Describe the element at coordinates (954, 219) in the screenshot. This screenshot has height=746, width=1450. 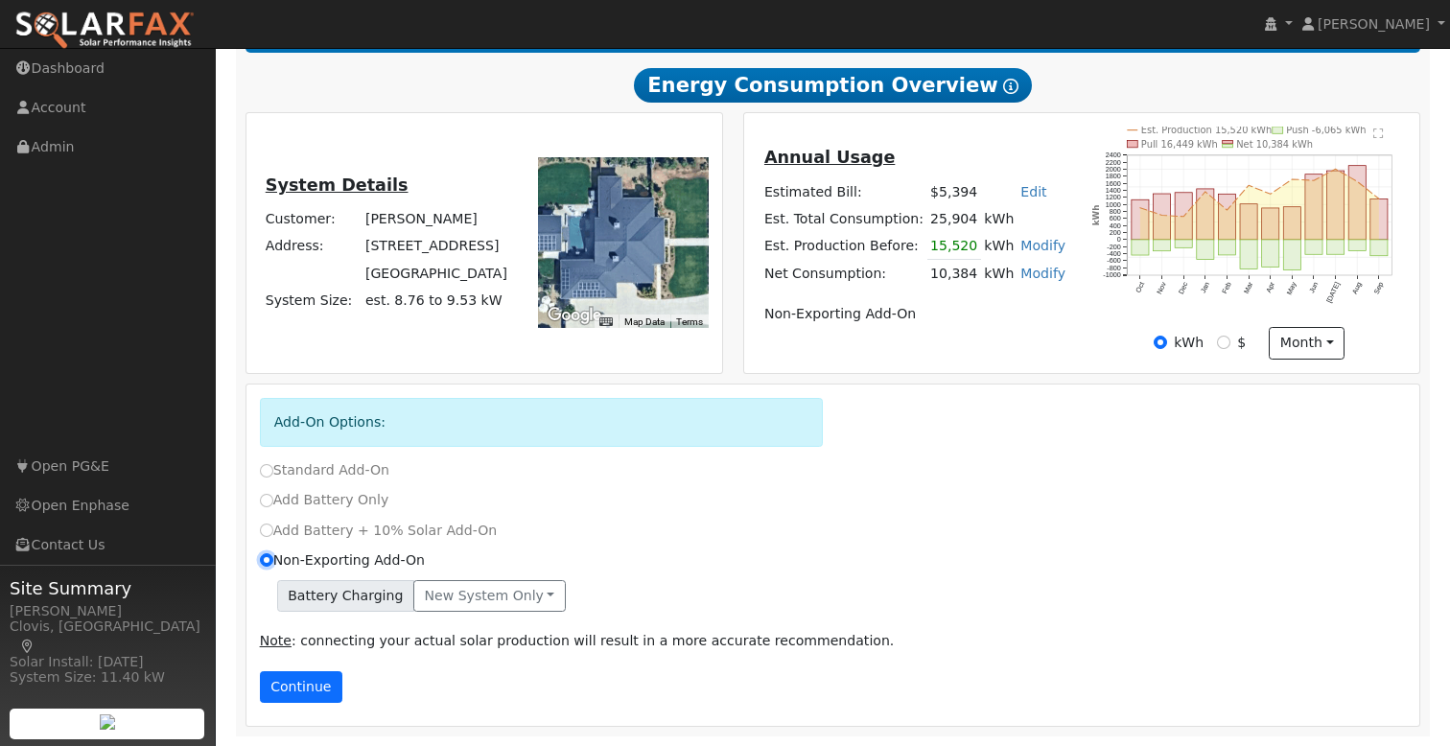
I see `td: 25,904` at that location.